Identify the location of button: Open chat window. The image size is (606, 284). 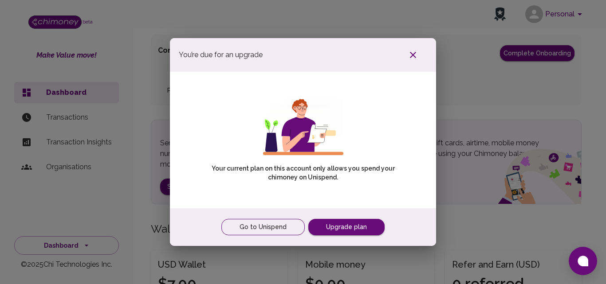
(583, 261).